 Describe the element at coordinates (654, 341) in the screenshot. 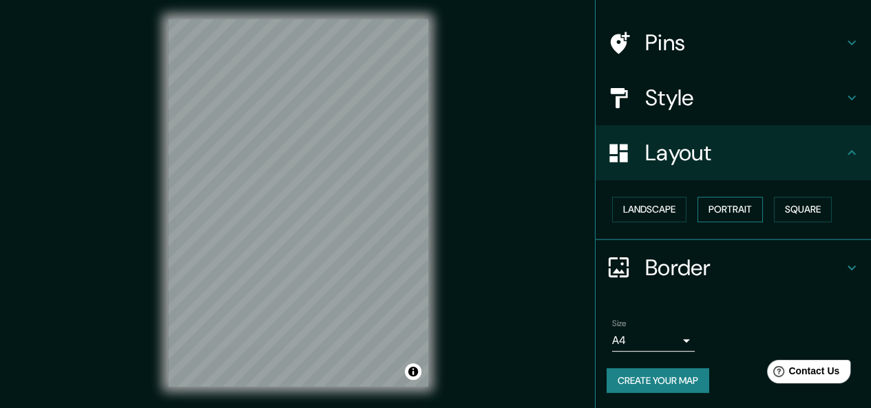

I see `div: A4` at that location.